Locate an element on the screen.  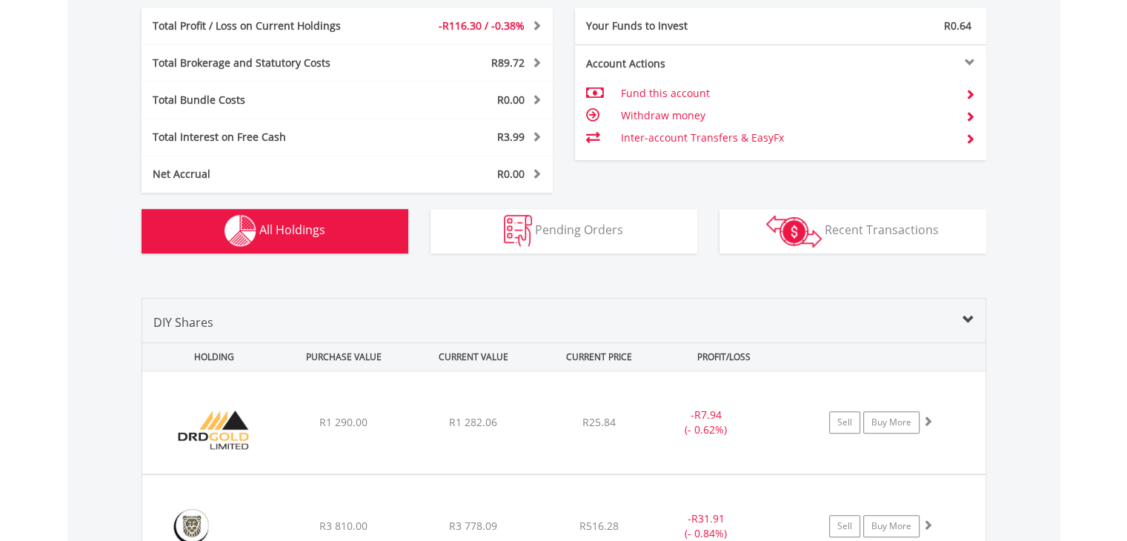
button: All Holdings is located at coordinates (275, 231).